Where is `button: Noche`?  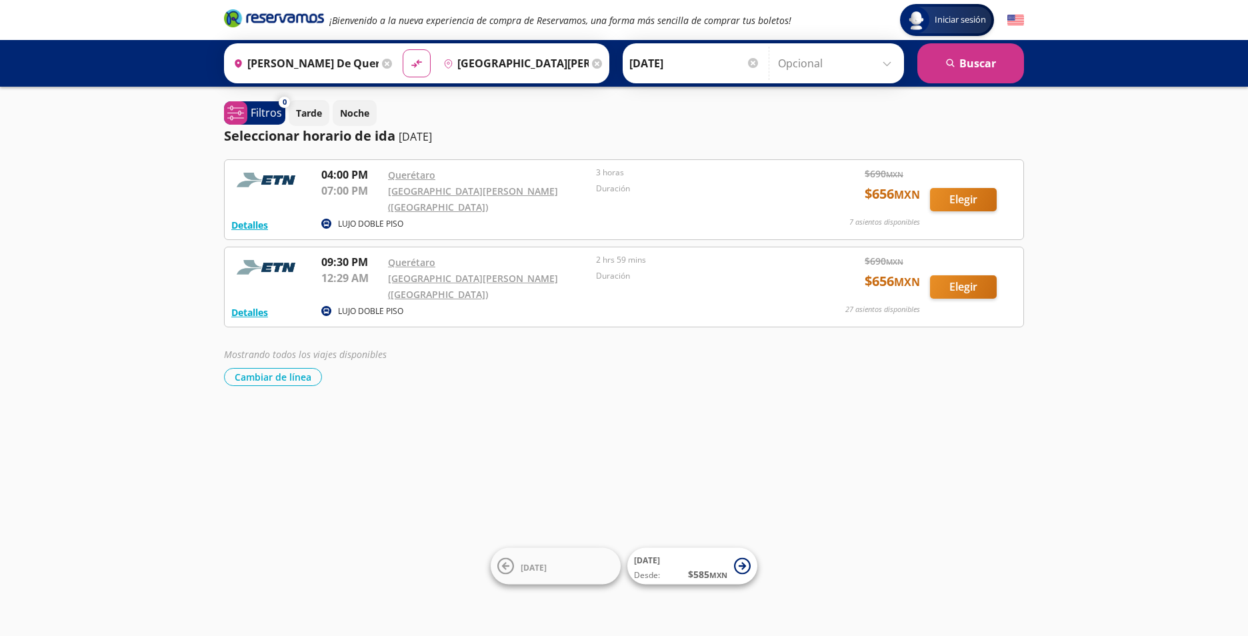
button: Noche is located at coordinates (355, 113).